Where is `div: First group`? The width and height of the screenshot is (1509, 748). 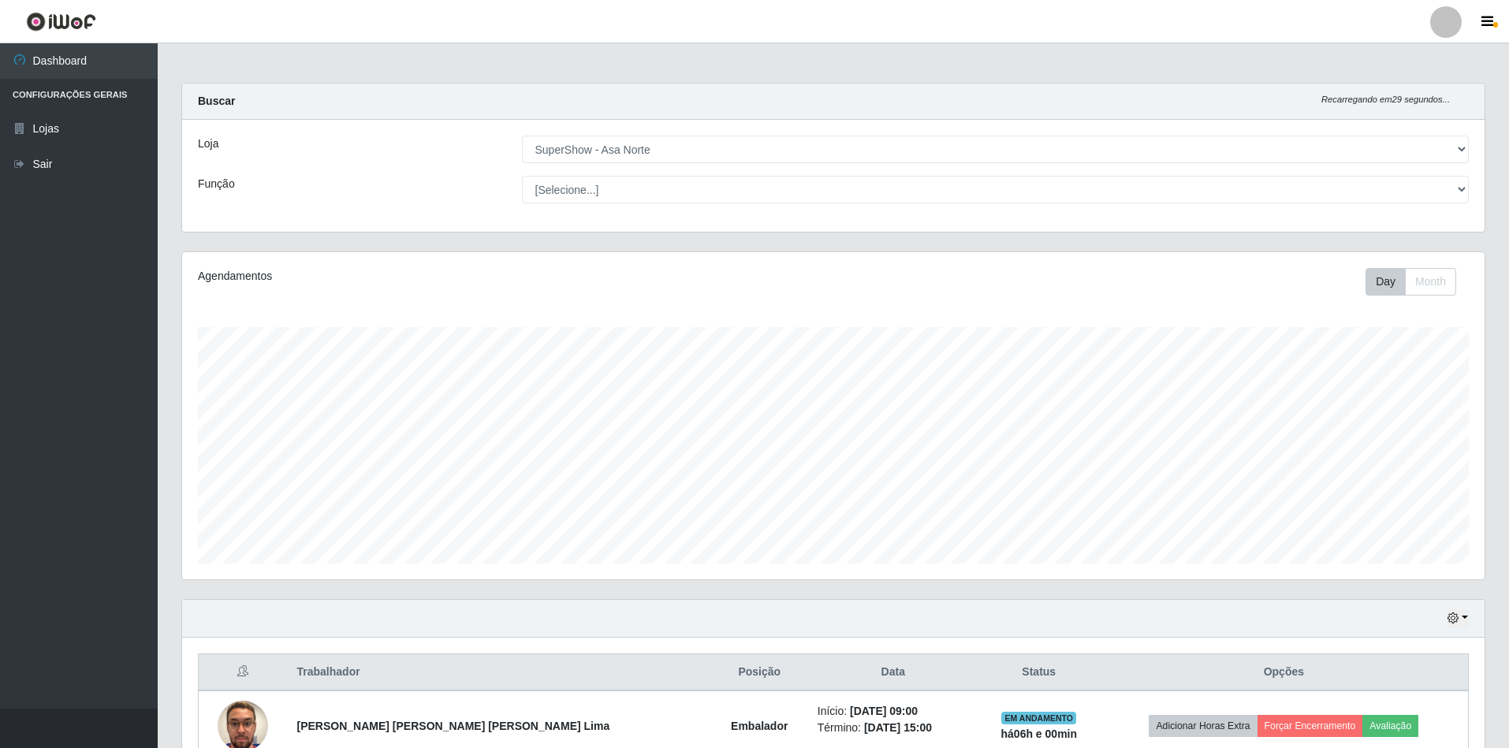 div: First group is located at coordinates (1411, 282).